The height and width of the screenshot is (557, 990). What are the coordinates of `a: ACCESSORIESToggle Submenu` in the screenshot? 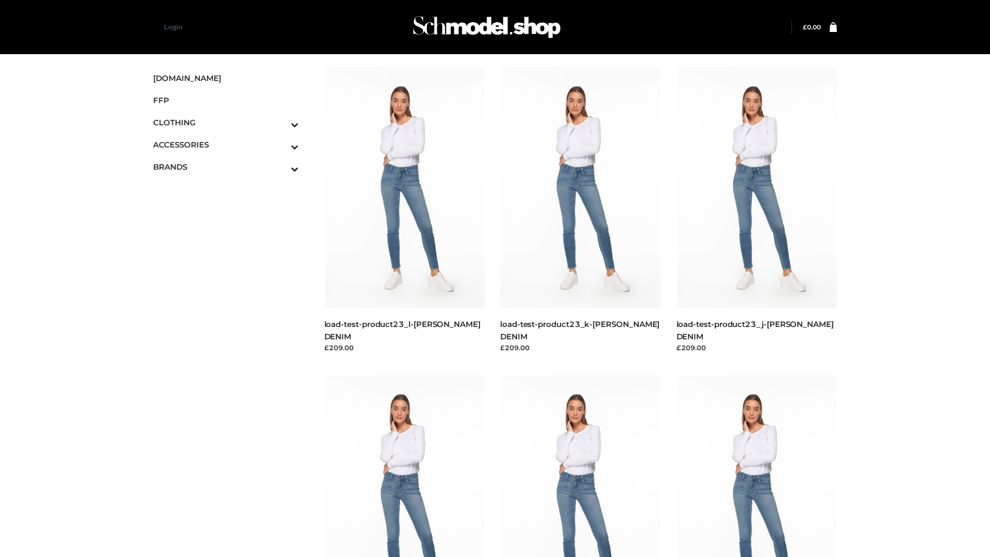 It's located at (226, 144).